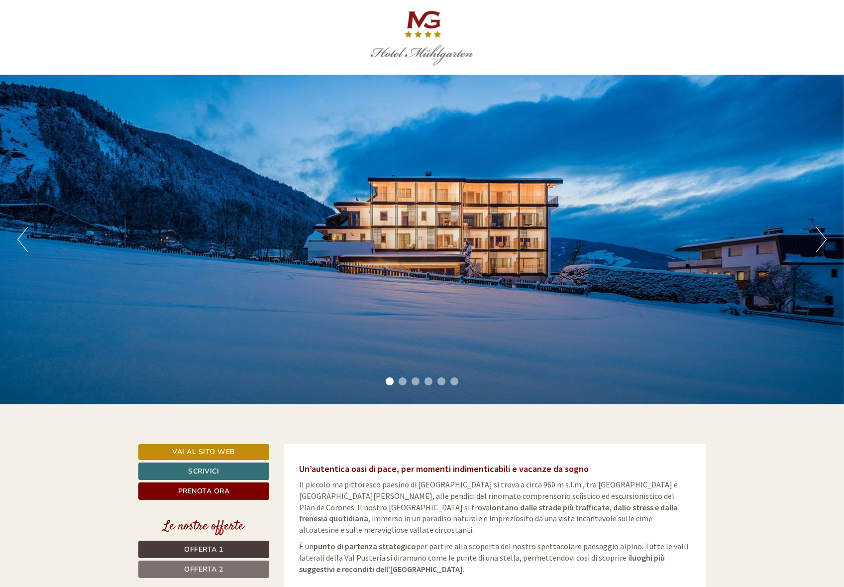 This screenshot has width=844, height=587. Describe the element at coordinates (204, 569) in the screenshot. I see `span: Offerta 2` at that location.